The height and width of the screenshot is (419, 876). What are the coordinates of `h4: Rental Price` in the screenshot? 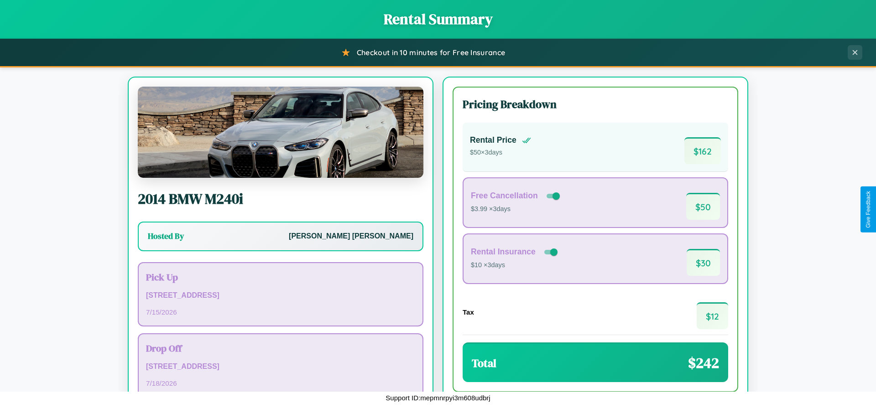 It's located at (493, 140).